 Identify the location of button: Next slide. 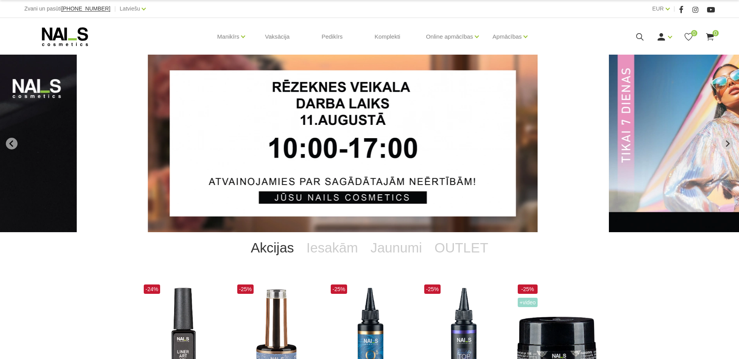
(728, 143).